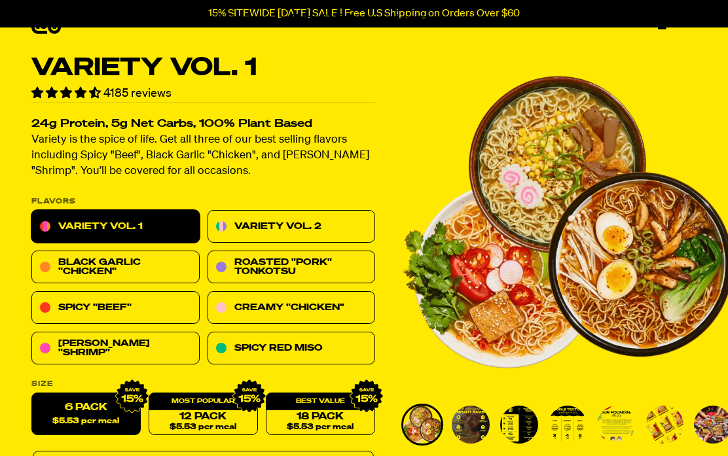  Describe the element at coordinates (320, 414) in the screenshot. I see `a: 18 Pack$5.53 per meal` at that location.